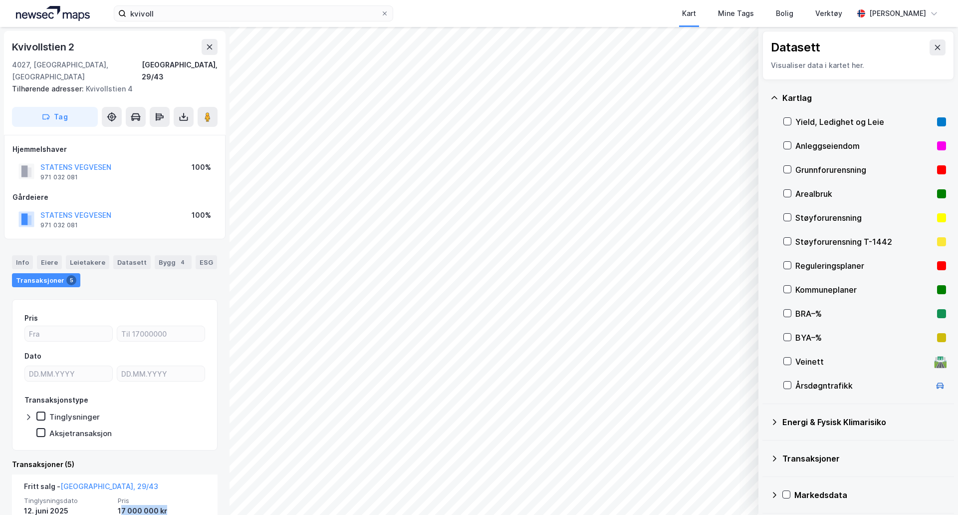  I want to click on div: Energi & Fysisk Klimarisiko, so click(865, 422).